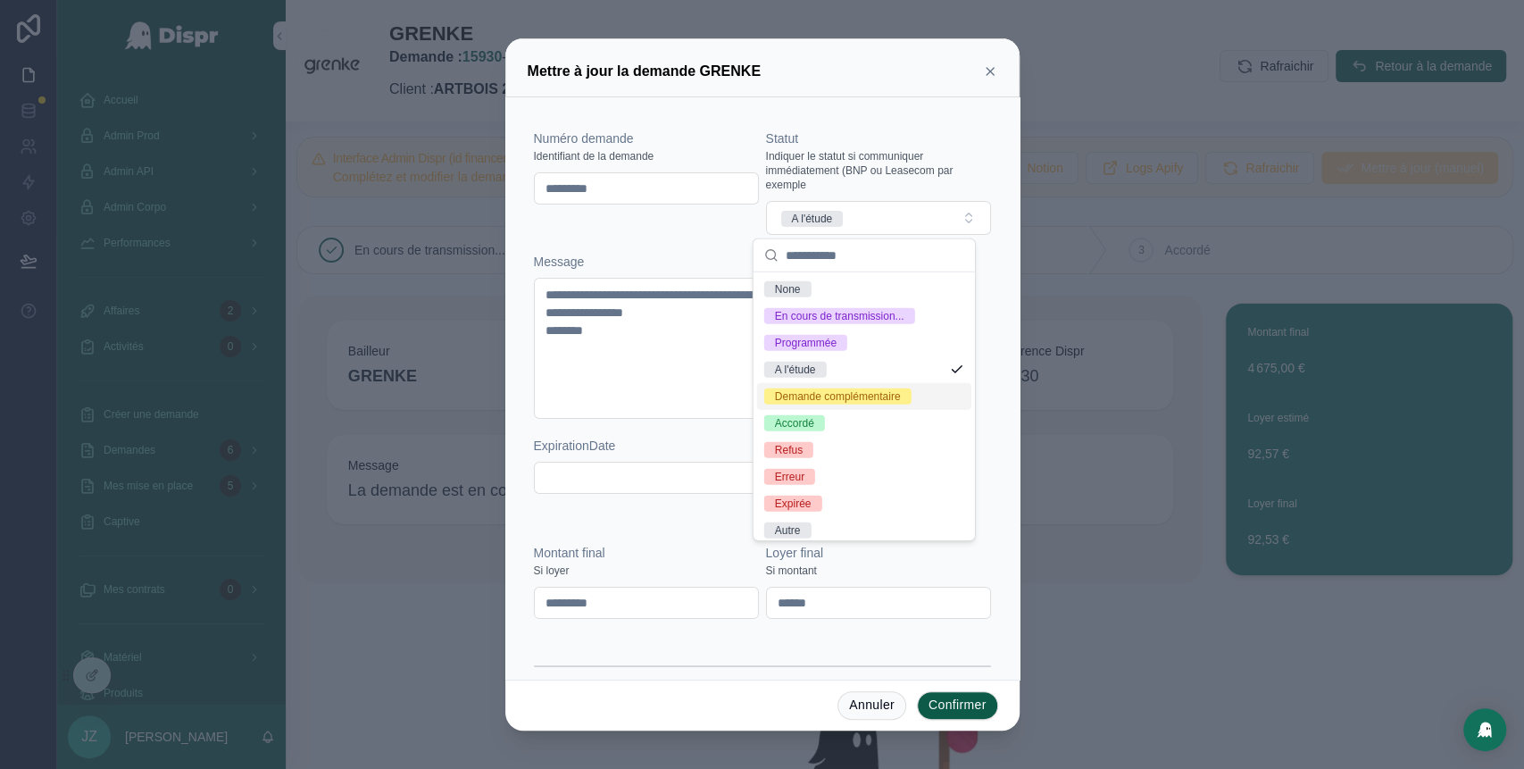  Describe the element at coordinates (644, 71) in the screenshot. I see `h3: Mettre à jour la demande GRENKE` at that location.